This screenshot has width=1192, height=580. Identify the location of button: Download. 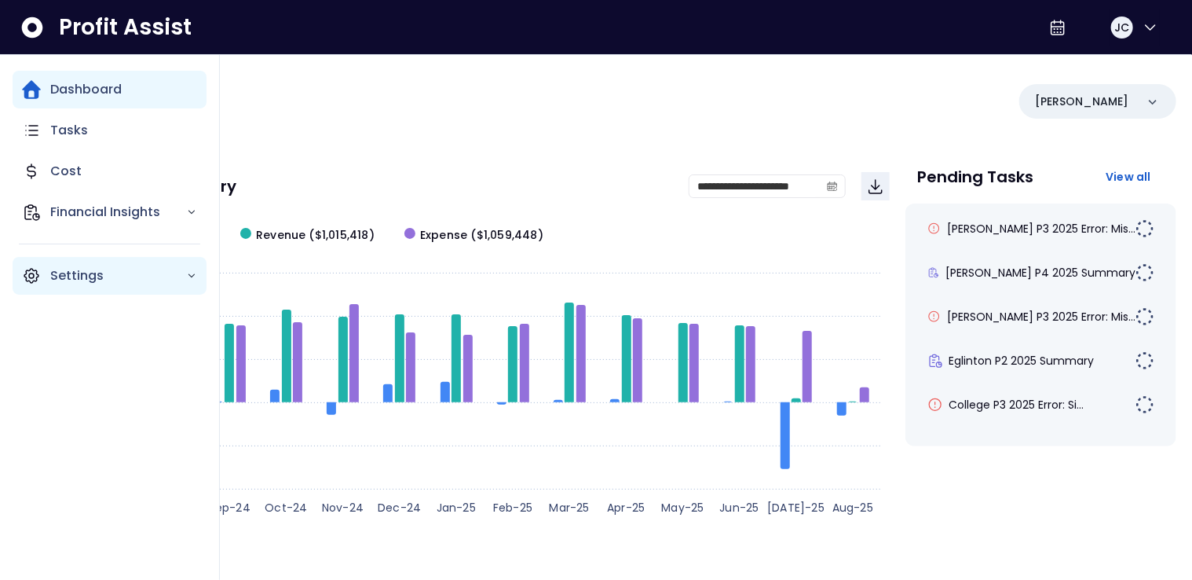
(876, 186).